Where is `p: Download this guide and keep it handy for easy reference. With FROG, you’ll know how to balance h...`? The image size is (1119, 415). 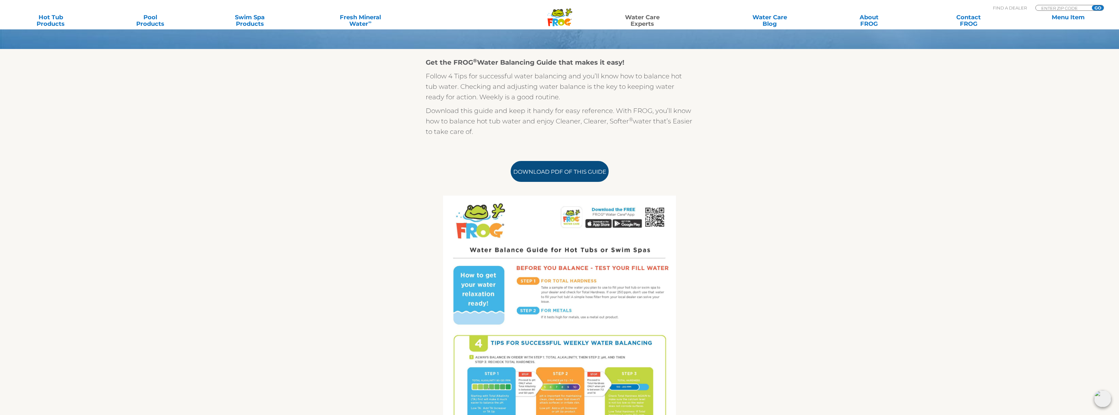 p: Download this guide and keep it handy for easy reference. With FROG, you’ll know how to balance h... is located at coordinates (560, 121).